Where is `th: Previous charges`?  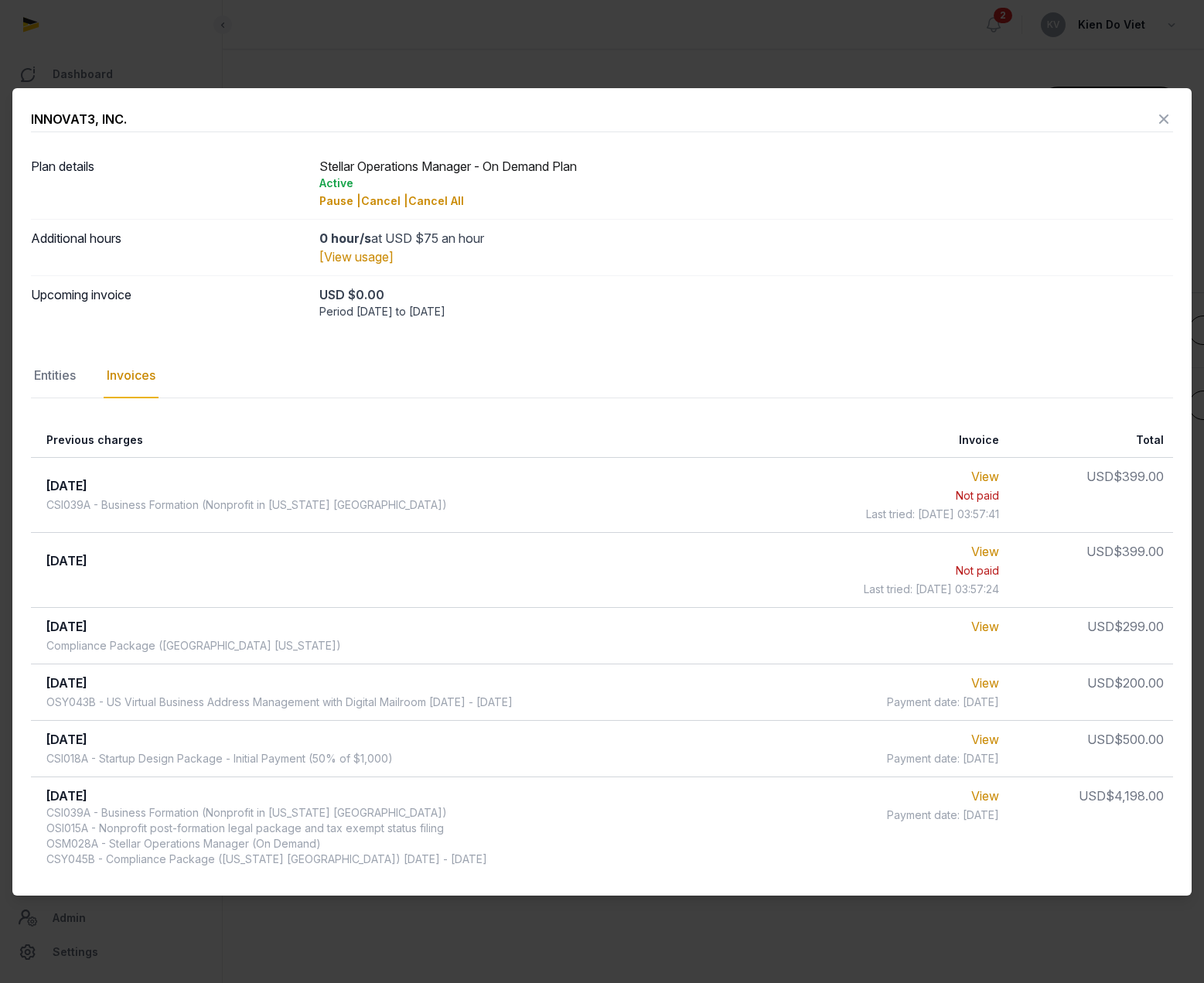
th: Previous charges is located at coordinates (399, 440).